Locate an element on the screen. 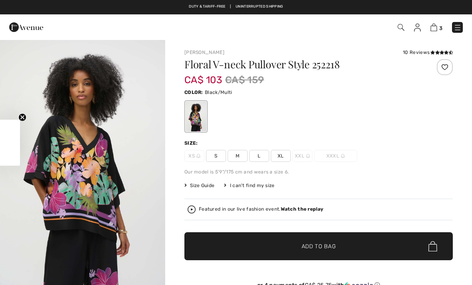  img: 1ère Avenue is located at coordinates (26, 27).